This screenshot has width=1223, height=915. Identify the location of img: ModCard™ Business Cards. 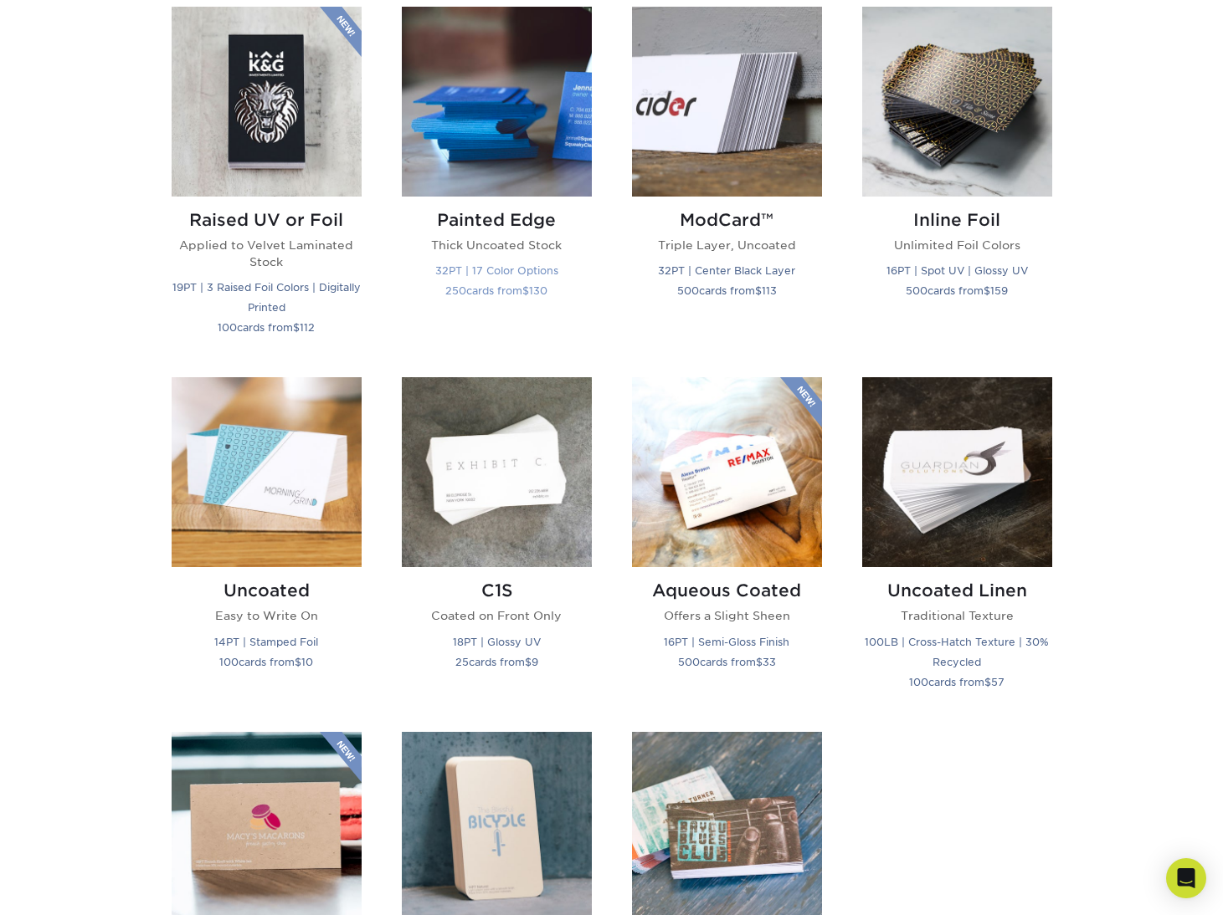
(726, 101).